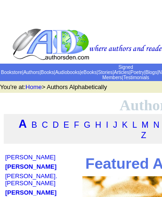 Image resolution: width=162 pixels, height=197 pixels. Describe the element at coordinates (67, 70) in the screenshot. I see `a: Signed Bookstore` at that location.